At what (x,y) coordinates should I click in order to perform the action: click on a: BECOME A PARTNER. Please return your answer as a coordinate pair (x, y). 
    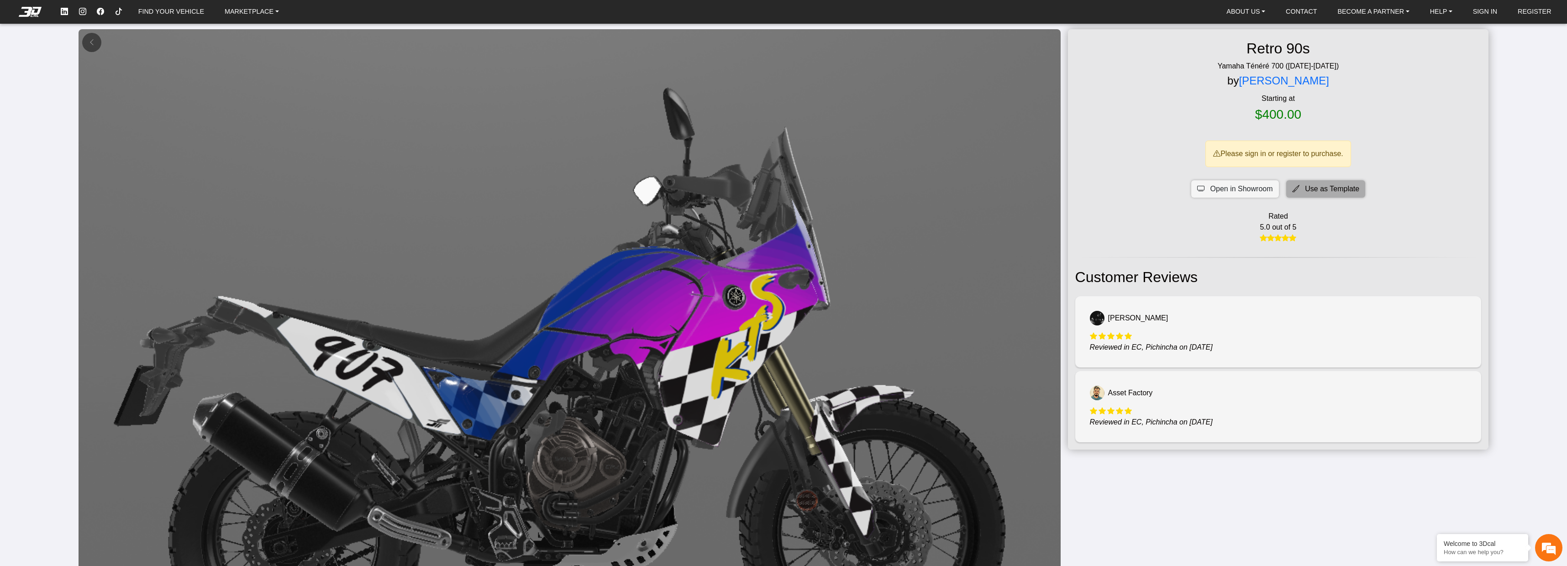
    Looking at the image, I should click on (1373, 12).